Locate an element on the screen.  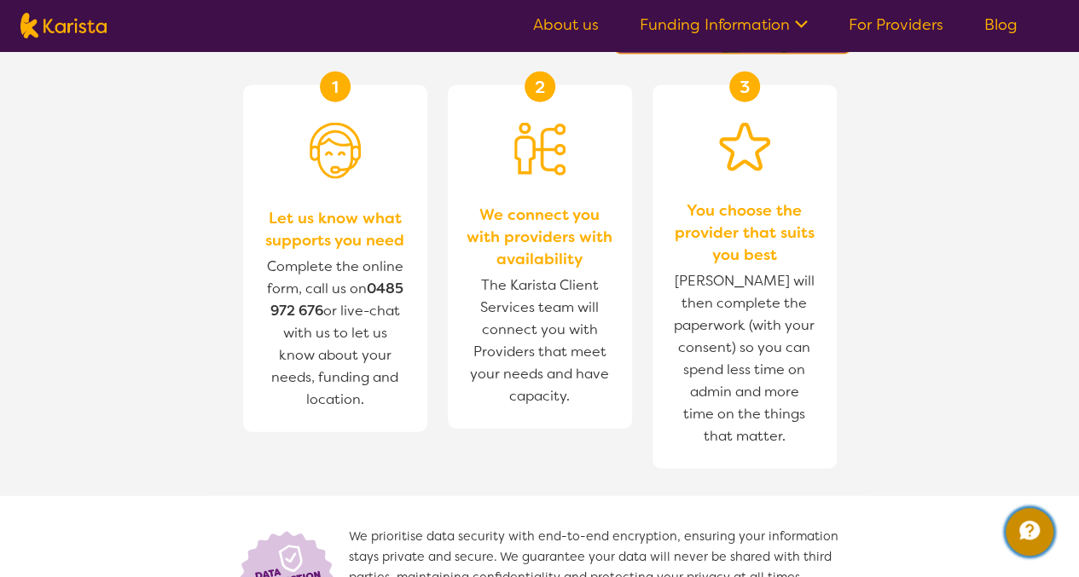
span: Complete the online form, call us on or live-chat with us to let us know about your needs, fundin... is located at coordinates (335, 333).